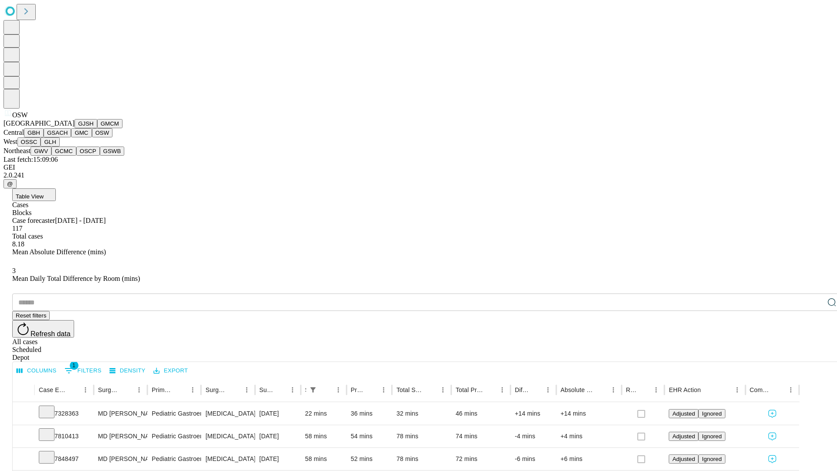  I want to click on div: Comments, so click(760, 390).